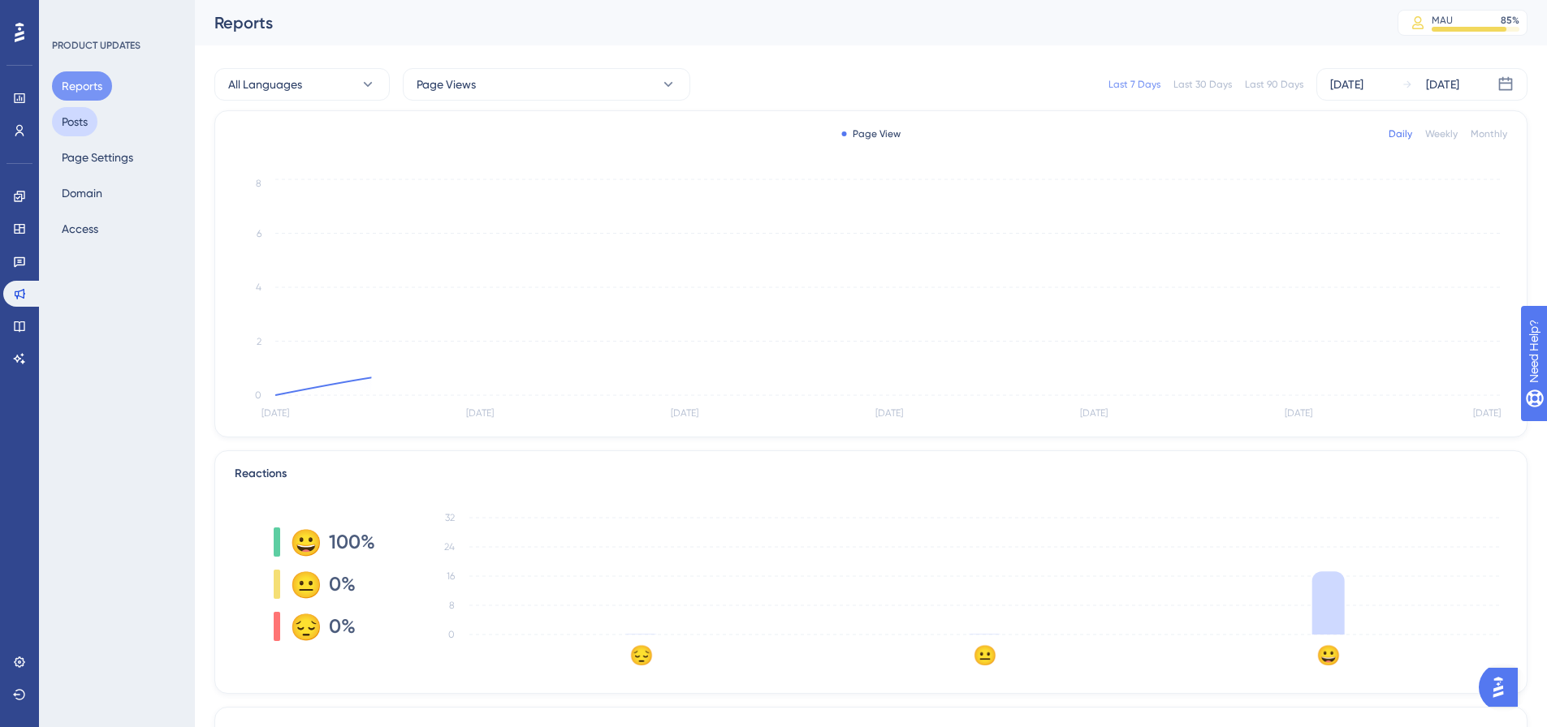  What do you see at coordinates (82, 86) in the screenshot?
I see `button: Reports` at bounding box center [82, 86].